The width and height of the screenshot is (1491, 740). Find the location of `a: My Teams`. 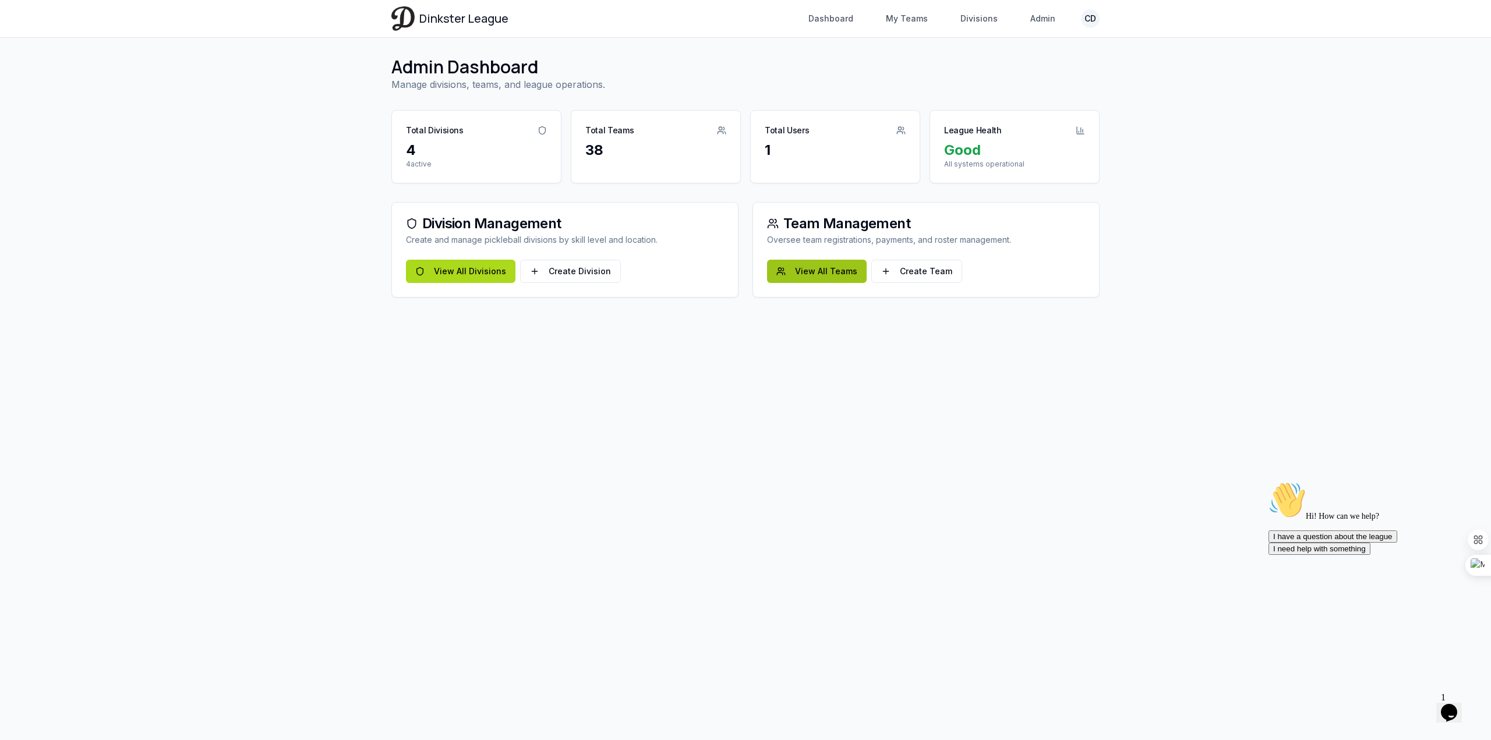

a: My Teams is located at coordinates (907, 19).